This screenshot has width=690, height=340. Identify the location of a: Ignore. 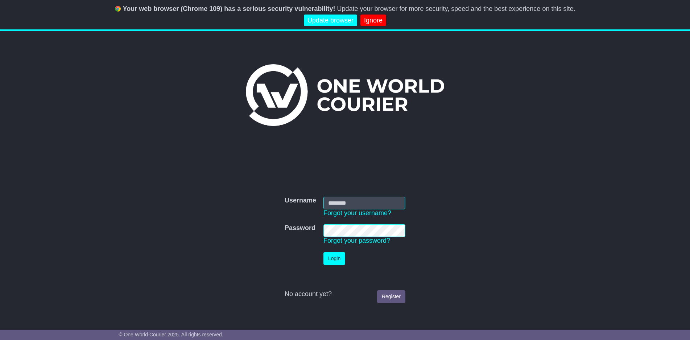
(373, 20).